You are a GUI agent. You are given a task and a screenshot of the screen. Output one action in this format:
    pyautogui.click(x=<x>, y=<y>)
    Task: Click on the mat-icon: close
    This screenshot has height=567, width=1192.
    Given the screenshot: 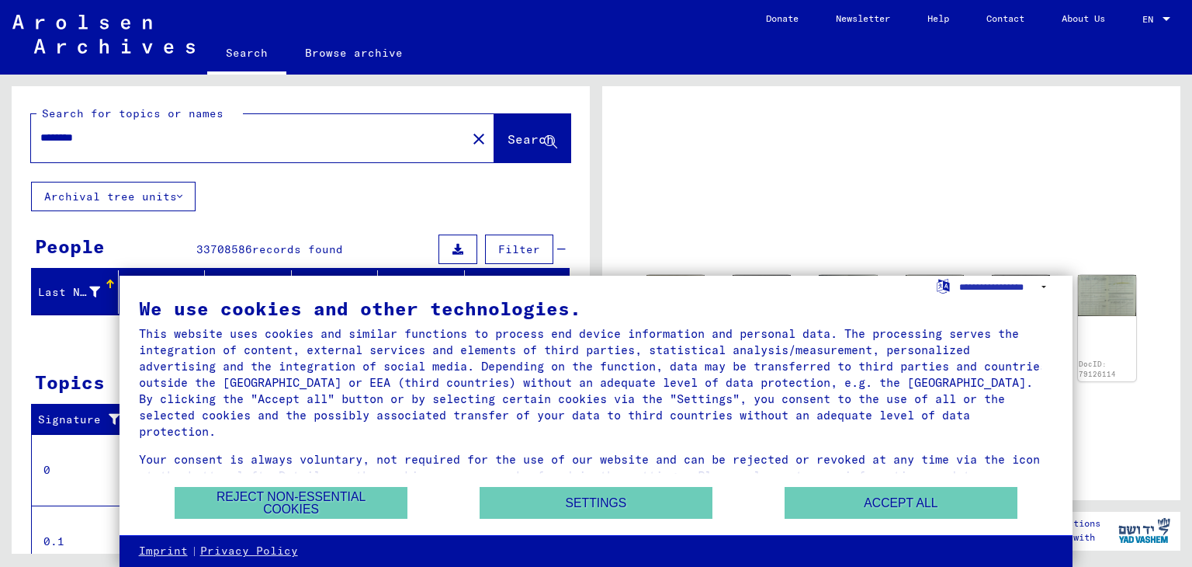 What is the action you would take?
    pyautogui.click(x=479, y=139)
    